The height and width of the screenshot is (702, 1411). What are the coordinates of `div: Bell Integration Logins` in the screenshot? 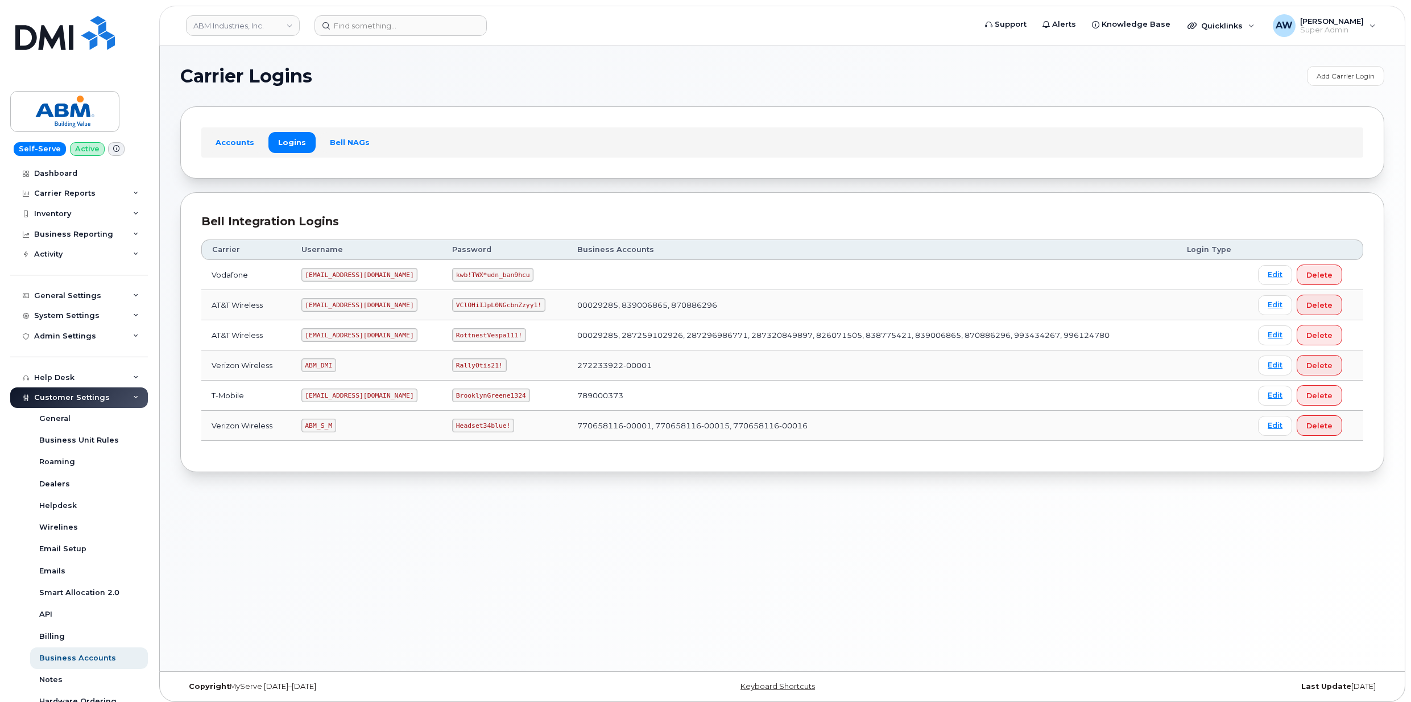 It's located at (782, 221).